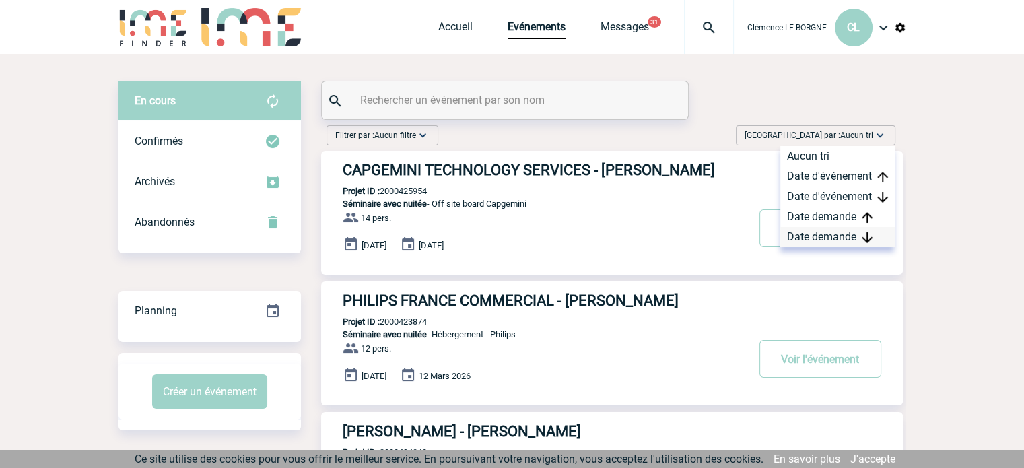 This screenshot has width=1024, height=468. I want to click on span: Aucun filtre, so click(395, 135).